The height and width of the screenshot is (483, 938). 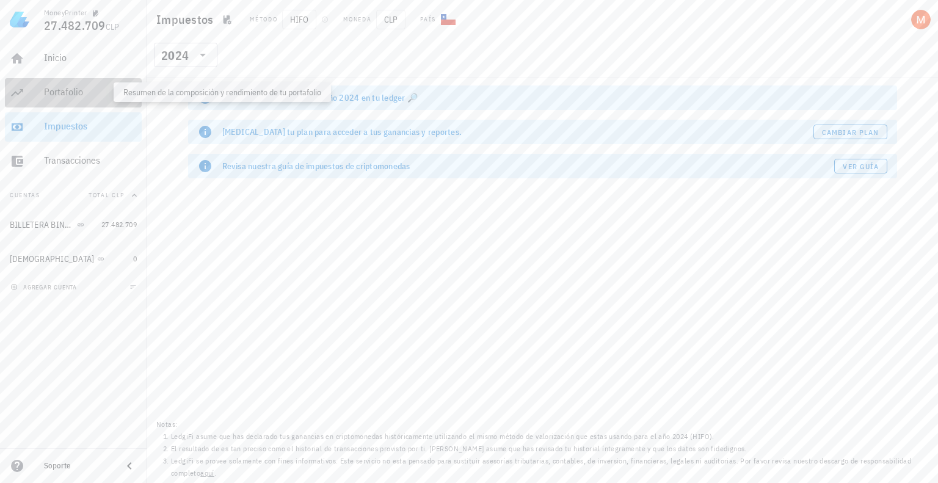 What do you see at coordinates (207, 473) in the screenshot?
I see `a: aquí` at bounding box center [207, 473].